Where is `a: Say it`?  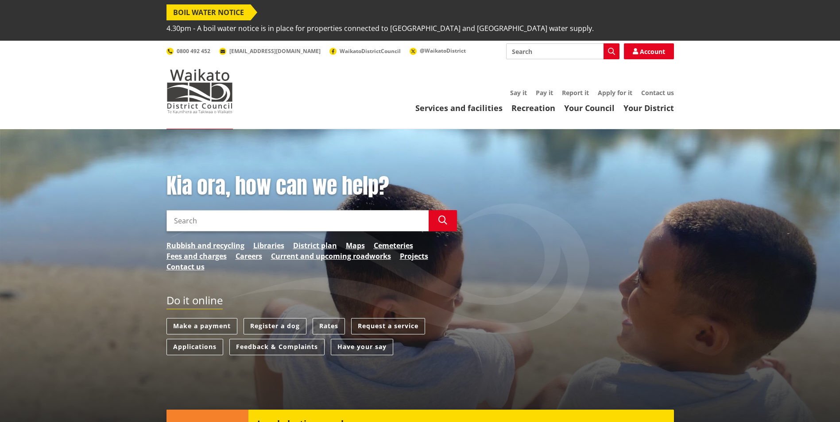
a: Say it is located at coordinates (518, 92).